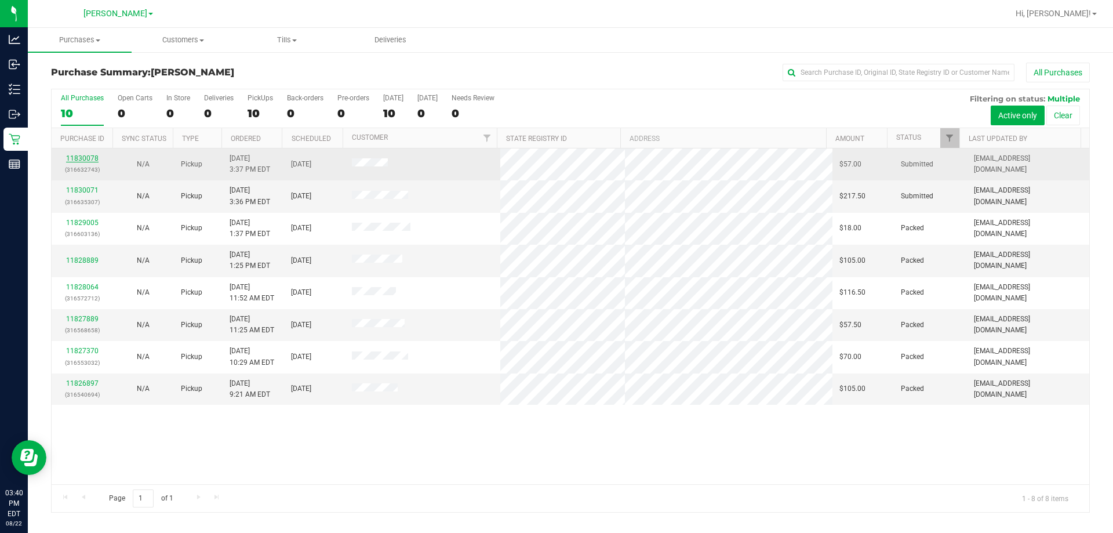  I want to click on p: (316635307), so click(82, 202).